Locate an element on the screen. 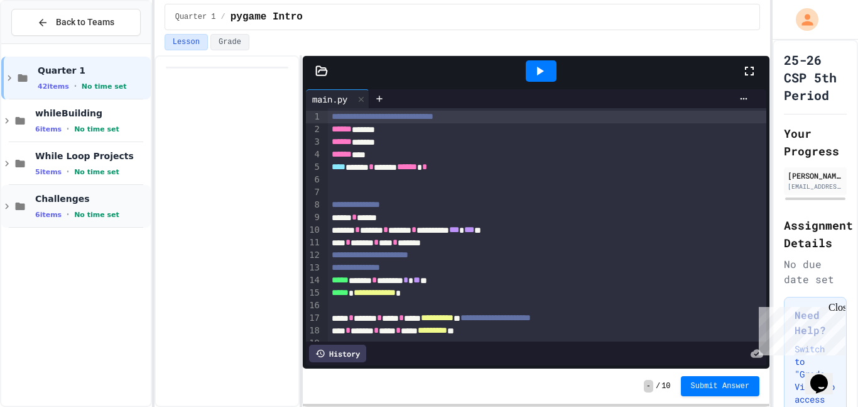  div: 11 is located at coordinates (314, 243).